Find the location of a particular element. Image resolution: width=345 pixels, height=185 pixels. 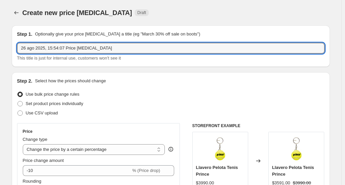

input: -15 is located at coordinates (77, 171).